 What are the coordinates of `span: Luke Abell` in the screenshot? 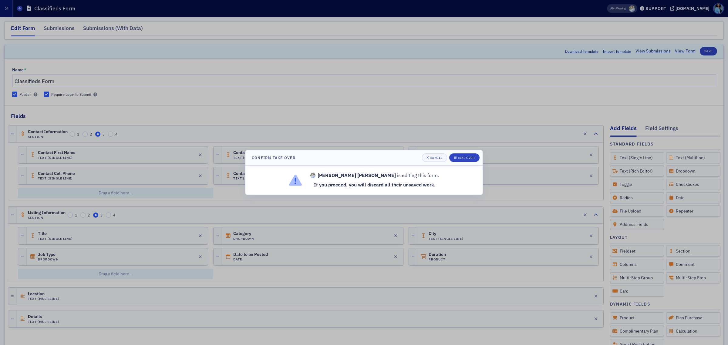 It's located at (313, 176).